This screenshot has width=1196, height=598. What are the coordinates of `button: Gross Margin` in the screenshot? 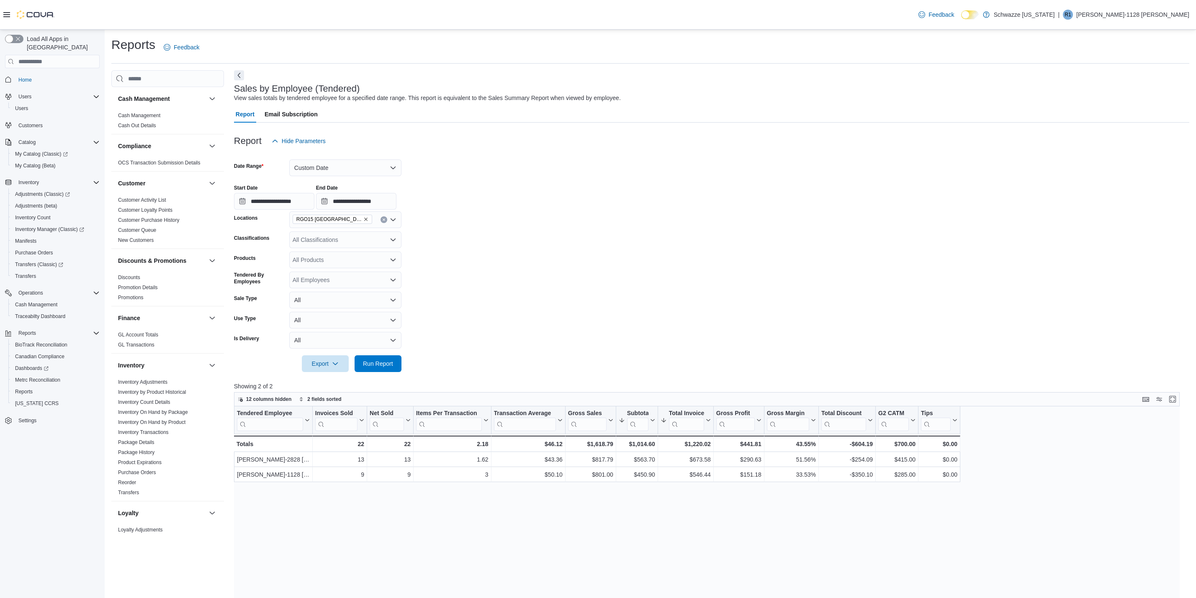 It's located at (791, 420).